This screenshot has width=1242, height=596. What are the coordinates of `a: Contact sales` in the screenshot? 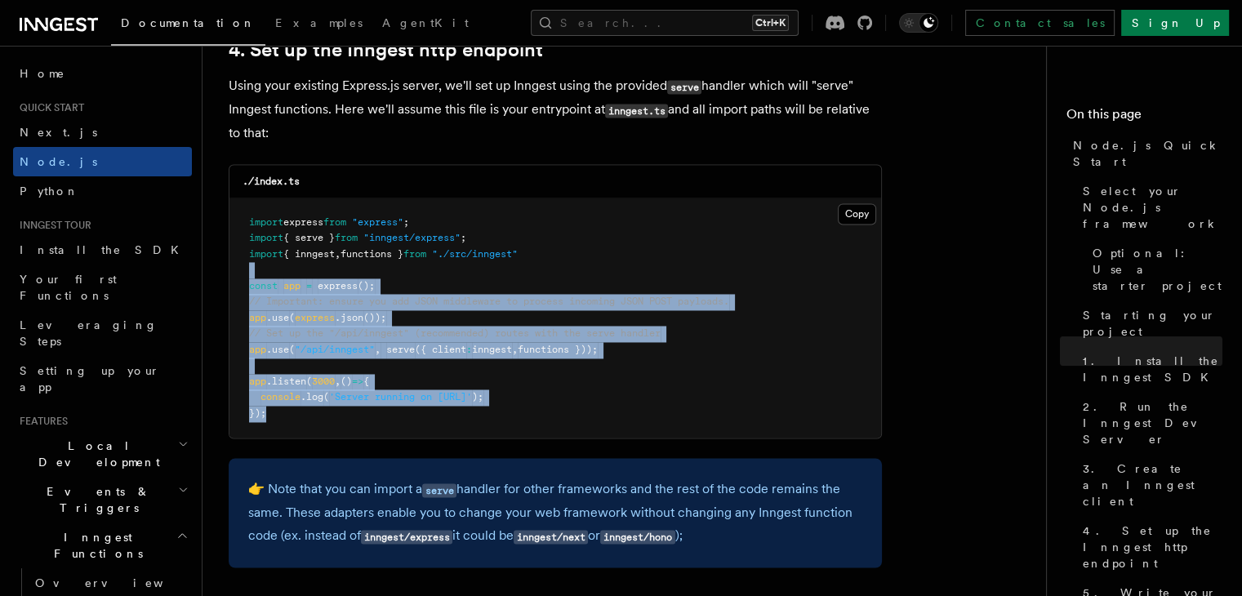 It's located at (1039, 23).